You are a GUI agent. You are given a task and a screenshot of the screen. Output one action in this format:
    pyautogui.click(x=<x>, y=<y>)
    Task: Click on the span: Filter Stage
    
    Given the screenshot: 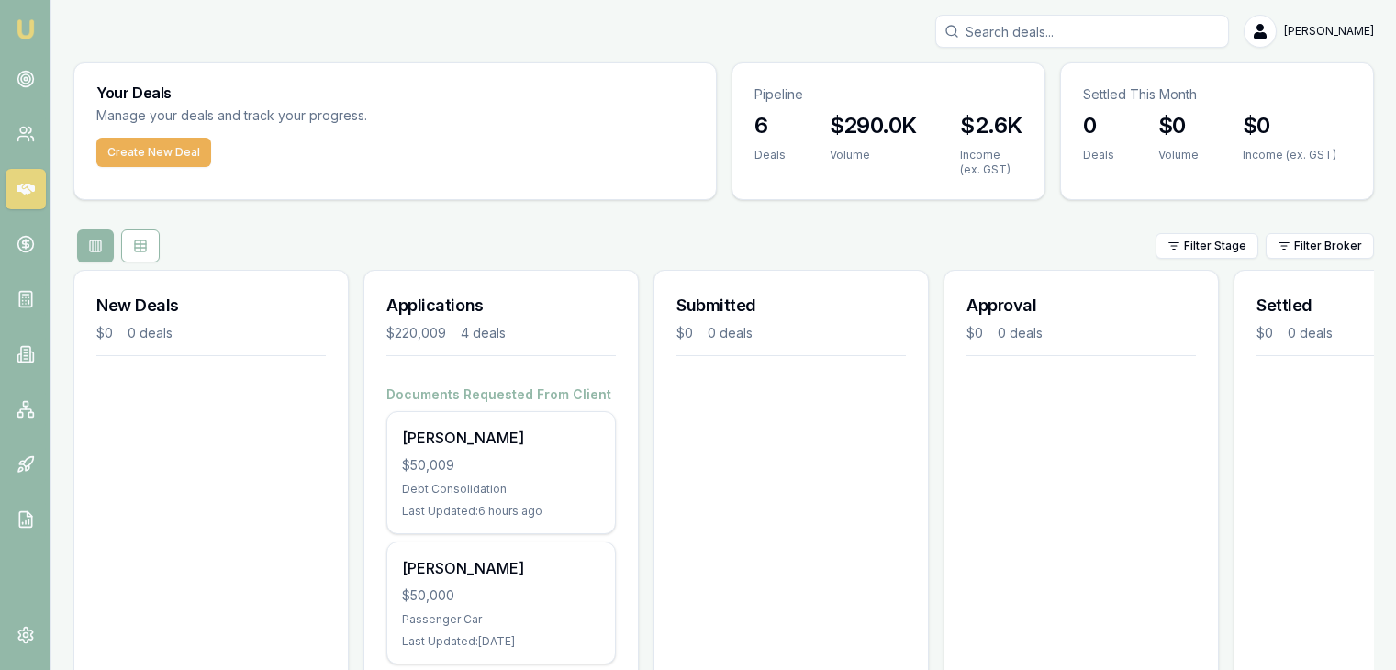 What is the action you would take?
    pyautogui.click(x=1215, y=246)
    